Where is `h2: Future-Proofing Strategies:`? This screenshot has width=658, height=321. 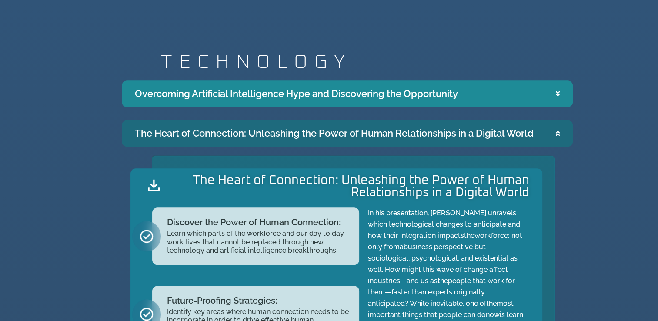 h2: Future-Proofing Strategies: is located at coordinates (259, 301).